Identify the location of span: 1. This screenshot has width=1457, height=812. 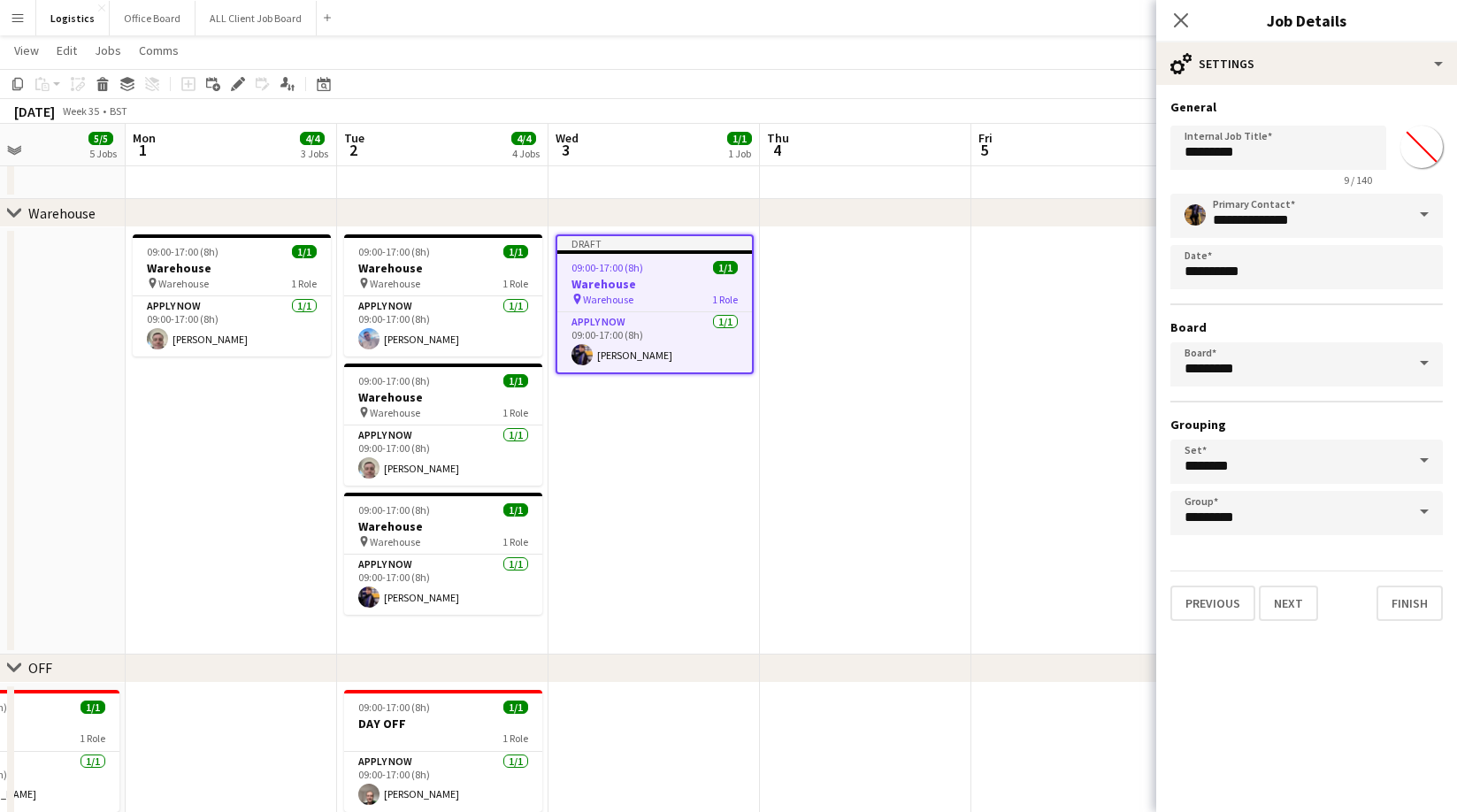
(143, 149).